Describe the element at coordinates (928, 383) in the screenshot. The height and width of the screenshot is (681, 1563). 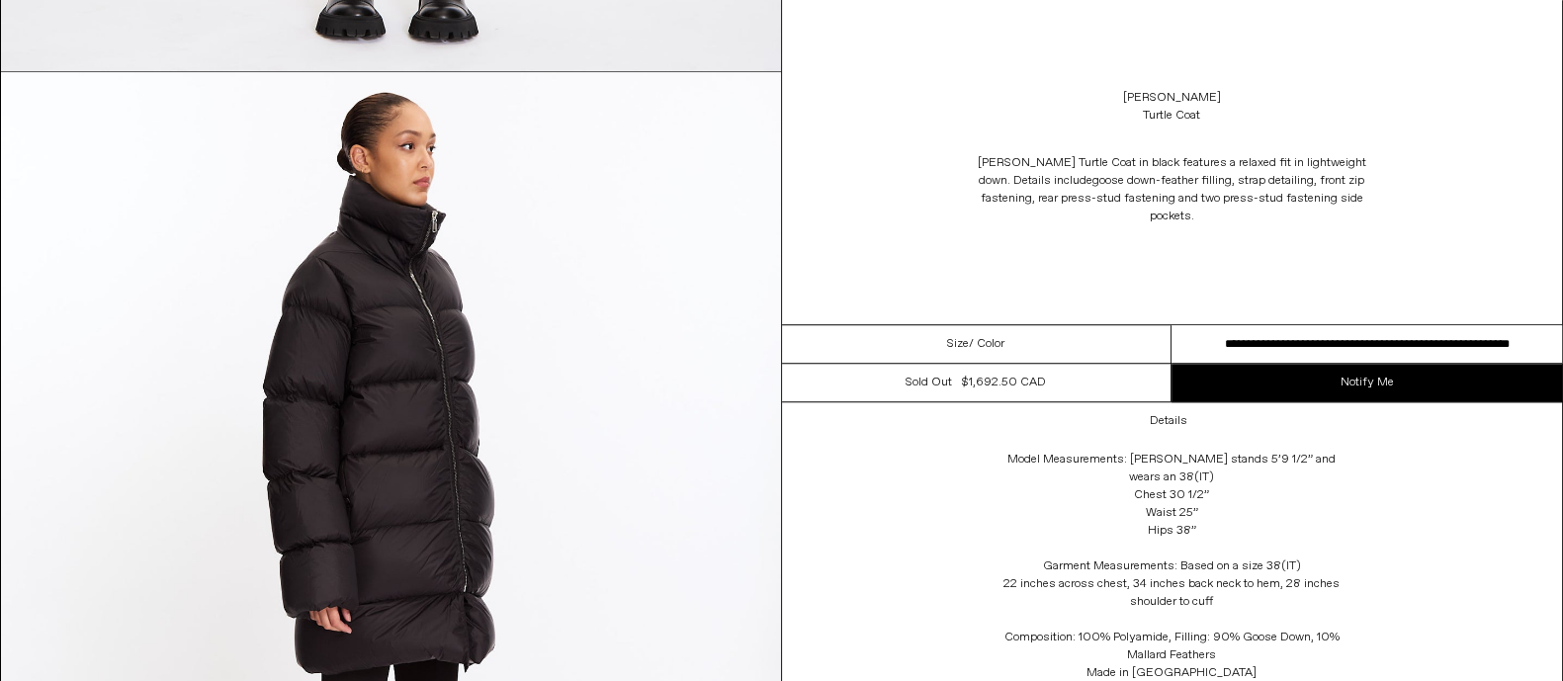
I see `div: Sold out` at that location.